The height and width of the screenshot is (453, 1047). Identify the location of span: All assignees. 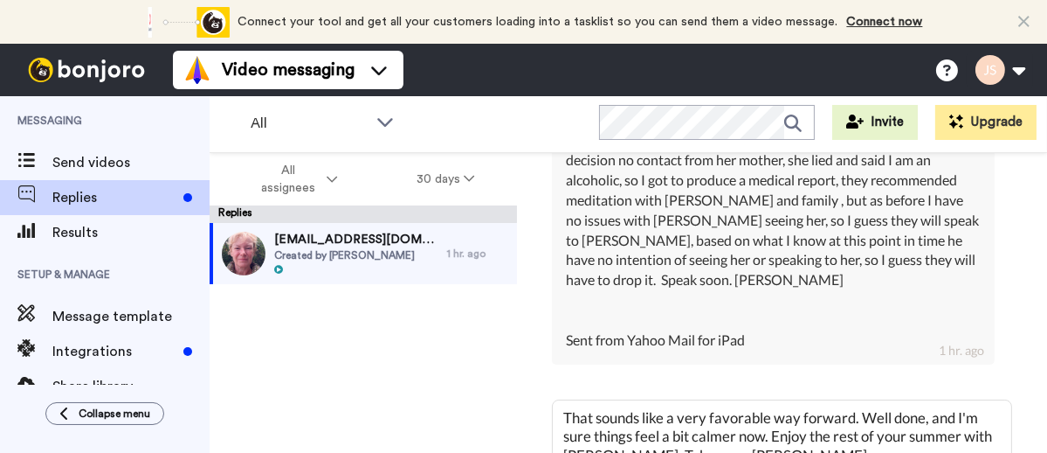
(287, 179).